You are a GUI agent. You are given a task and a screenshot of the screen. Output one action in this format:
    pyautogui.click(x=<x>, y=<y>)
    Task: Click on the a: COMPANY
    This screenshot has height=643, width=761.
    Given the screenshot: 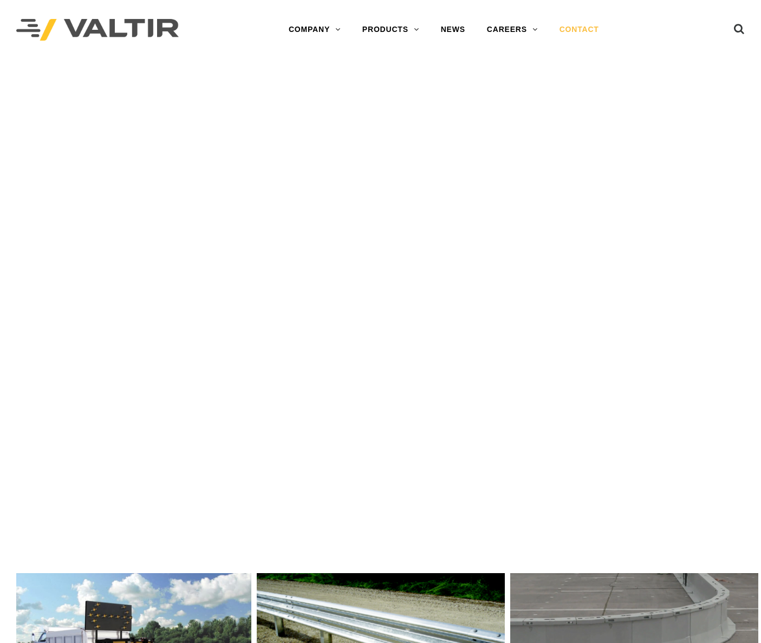 What is the action you would take?
    pyautogui.click(x=315, y=30)
    